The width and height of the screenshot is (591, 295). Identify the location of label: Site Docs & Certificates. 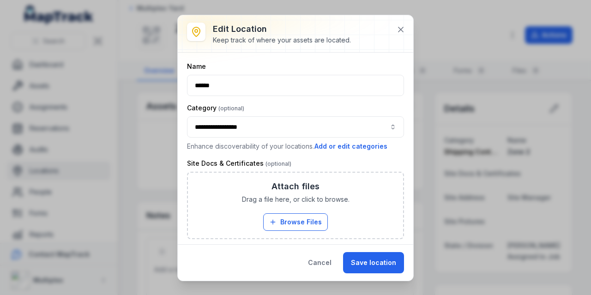
(239, 163).